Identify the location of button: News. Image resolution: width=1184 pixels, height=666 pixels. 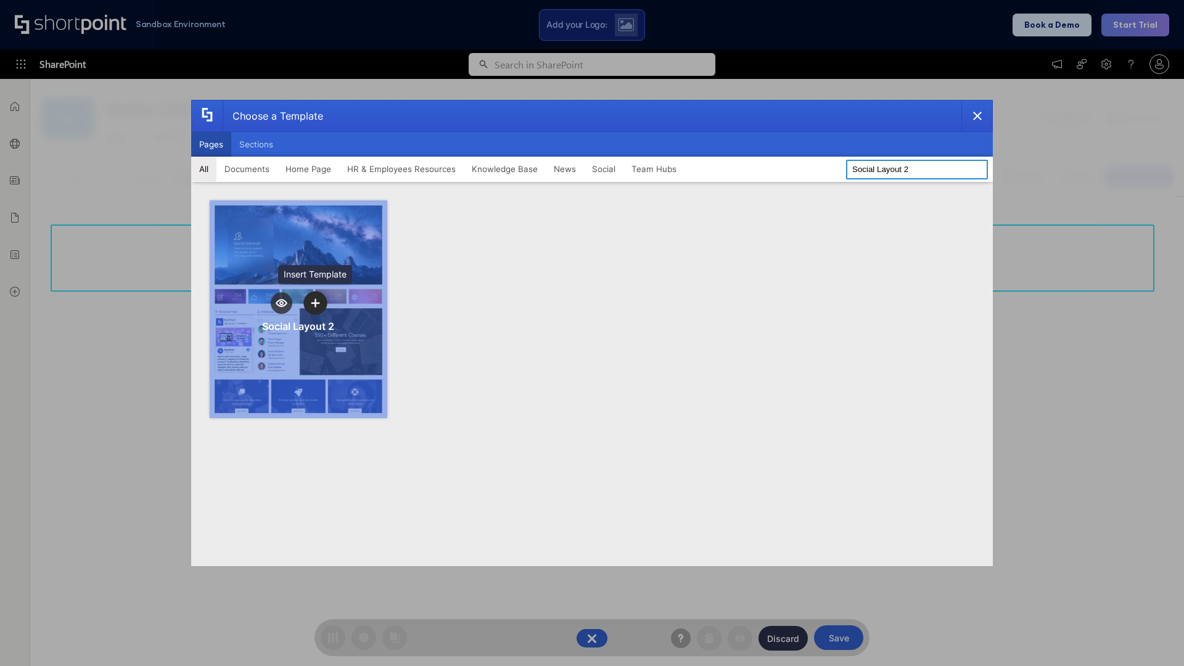
(565, 169).